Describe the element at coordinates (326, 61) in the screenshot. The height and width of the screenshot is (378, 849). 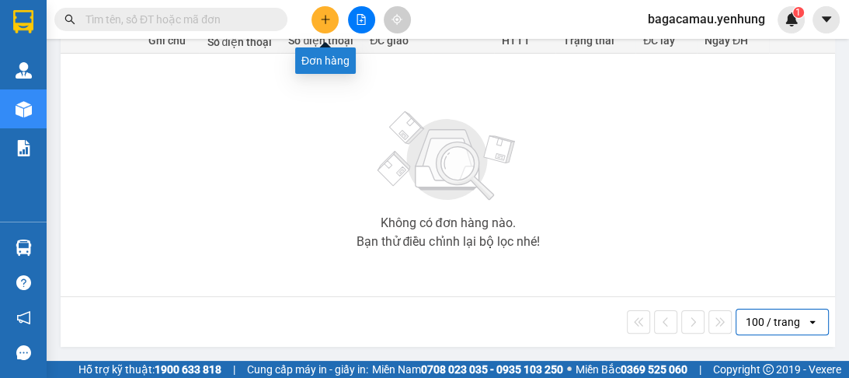
I see `div: Đơn hàng` at that location.